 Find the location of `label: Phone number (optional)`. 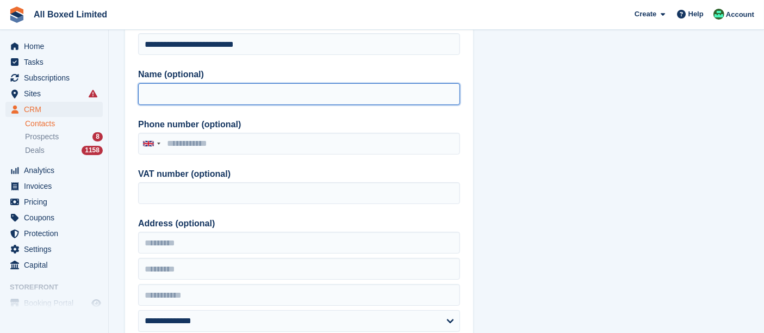

label: Phone number (optional) is located at coordinates (299, 124).